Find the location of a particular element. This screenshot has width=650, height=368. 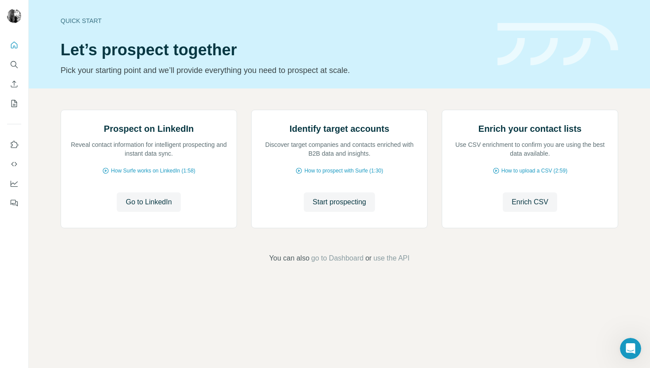

span: use the API is located at coordinates (391, 258).